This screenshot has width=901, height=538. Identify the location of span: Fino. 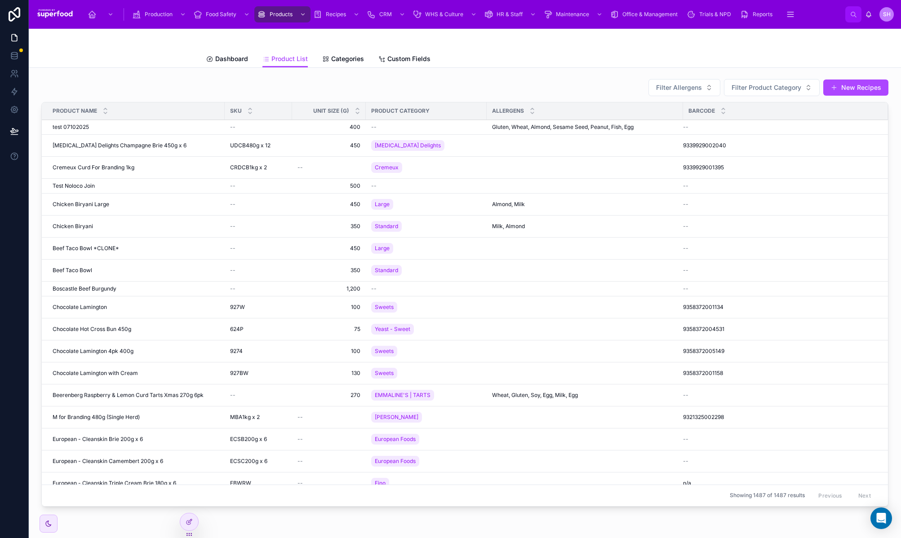
(380, 484).